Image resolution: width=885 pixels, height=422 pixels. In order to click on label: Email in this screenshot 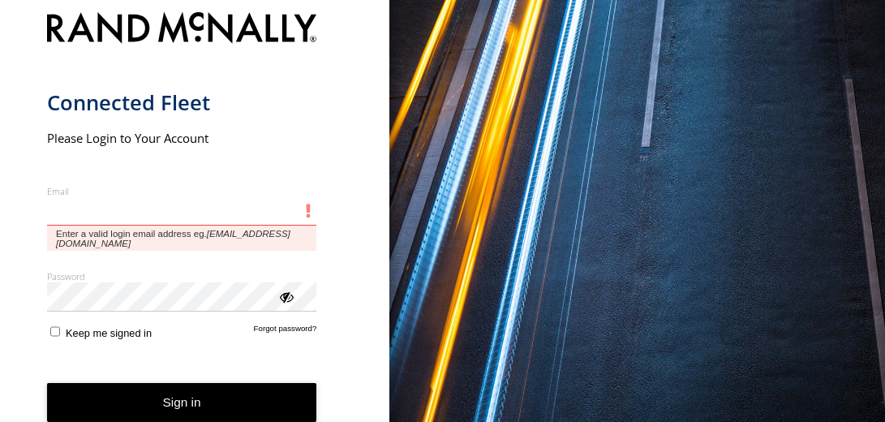, I will do `click(182, 191)`.